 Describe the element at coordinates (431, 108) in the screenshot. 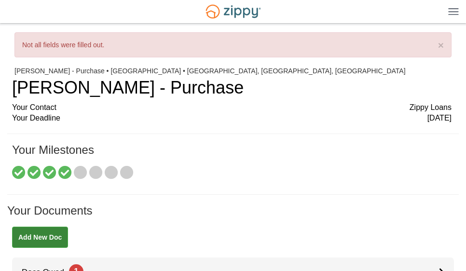

I see `span: Zippy Loans` at that location.